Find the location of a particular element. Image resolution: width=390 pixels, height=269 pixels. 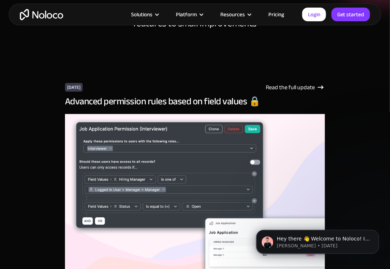

a: Pricing is located at coordinates (276, 14).